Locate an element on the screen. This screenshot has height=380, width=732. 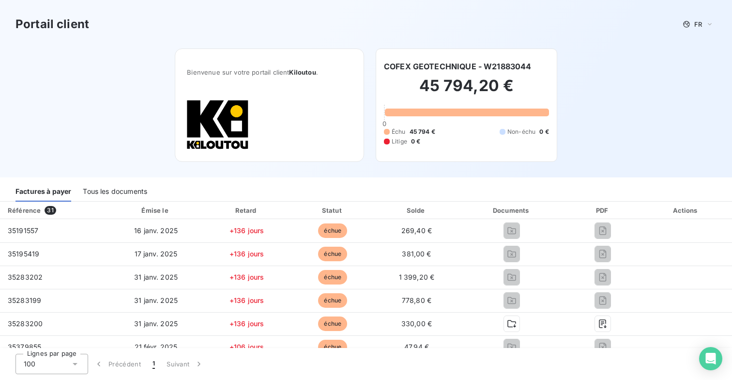
span: 778,80 € is located at coordinates (417, 300).